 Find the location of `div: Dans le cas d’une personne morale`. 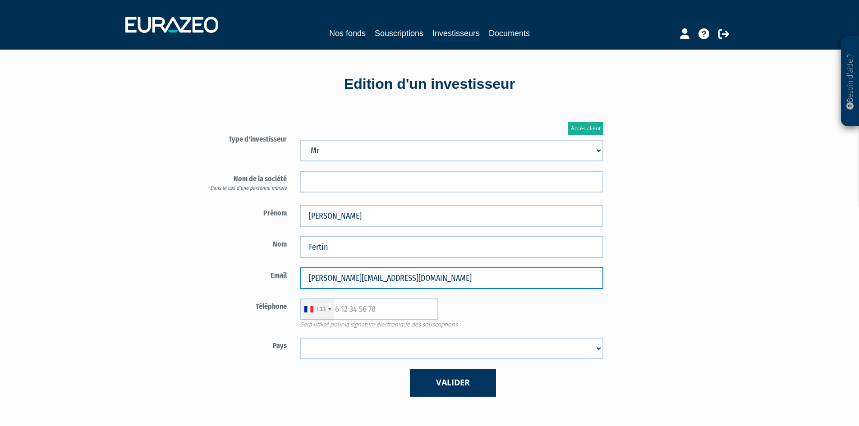

div: Dans le cas d’une personne morale is located at coordinates (241, 188).